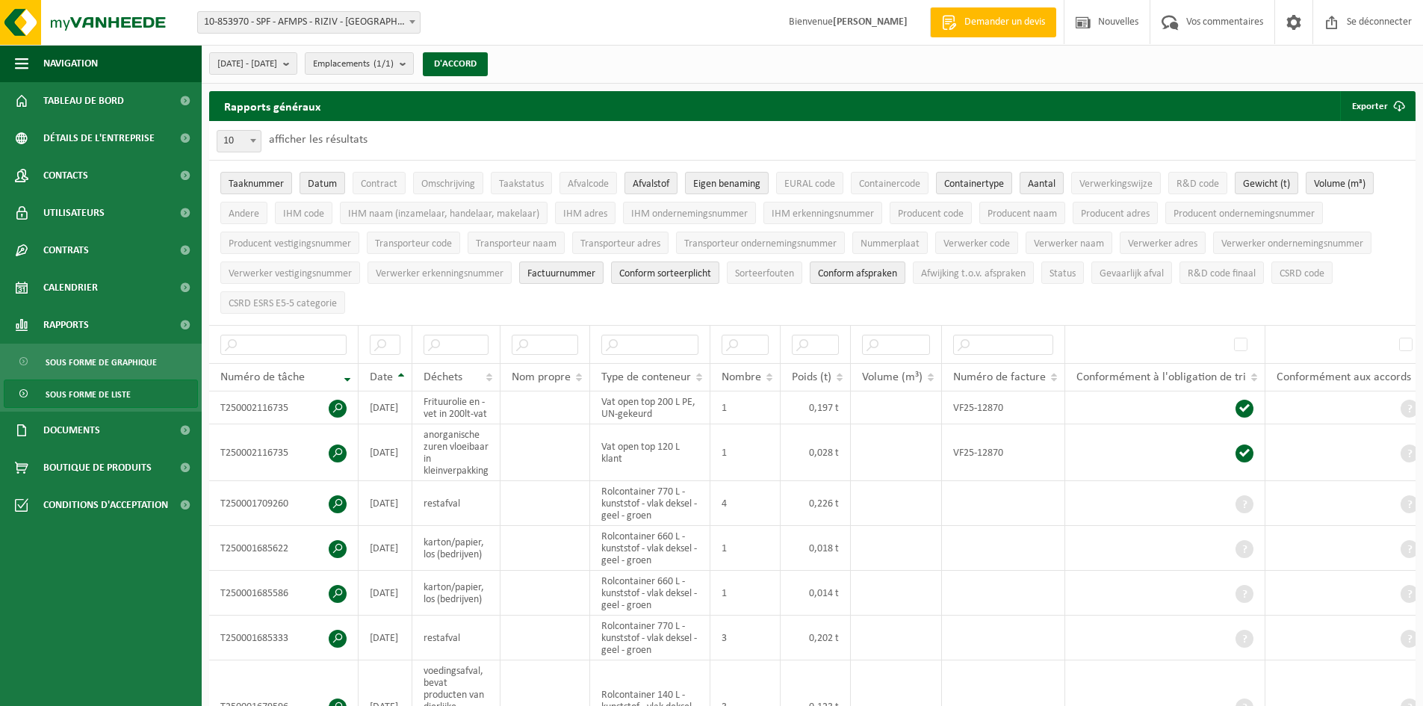 This screenshot has height=706, width=1423. I want to click on button: Producent naamProducent naam: Activate to sort, so click(1022, 213).